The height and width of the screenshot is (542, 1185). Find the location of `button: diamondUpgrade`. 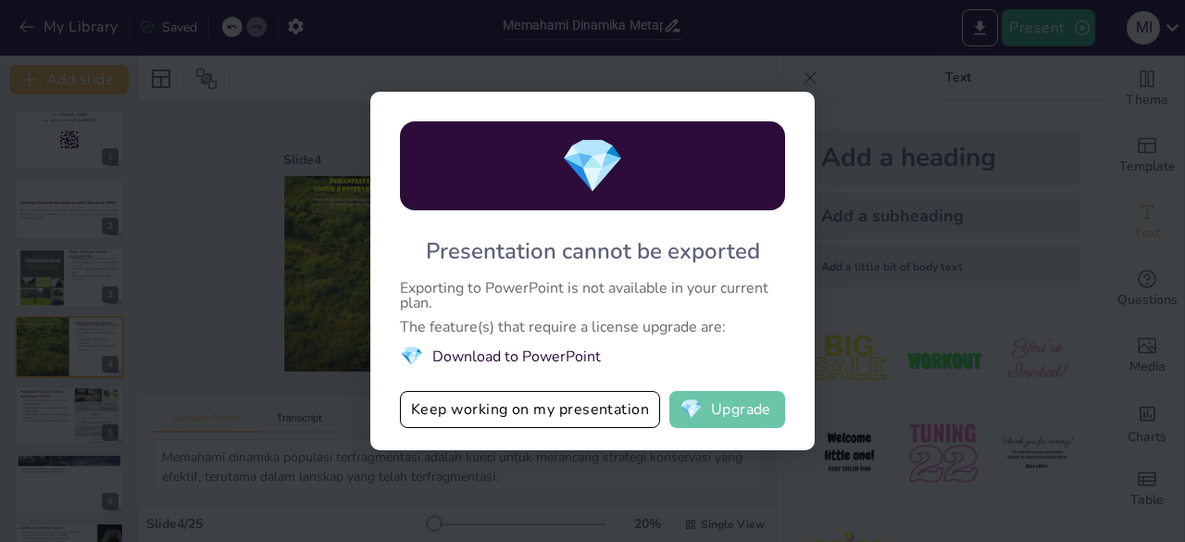

button: diamondUpgrade is located at coordinates (727, 409).